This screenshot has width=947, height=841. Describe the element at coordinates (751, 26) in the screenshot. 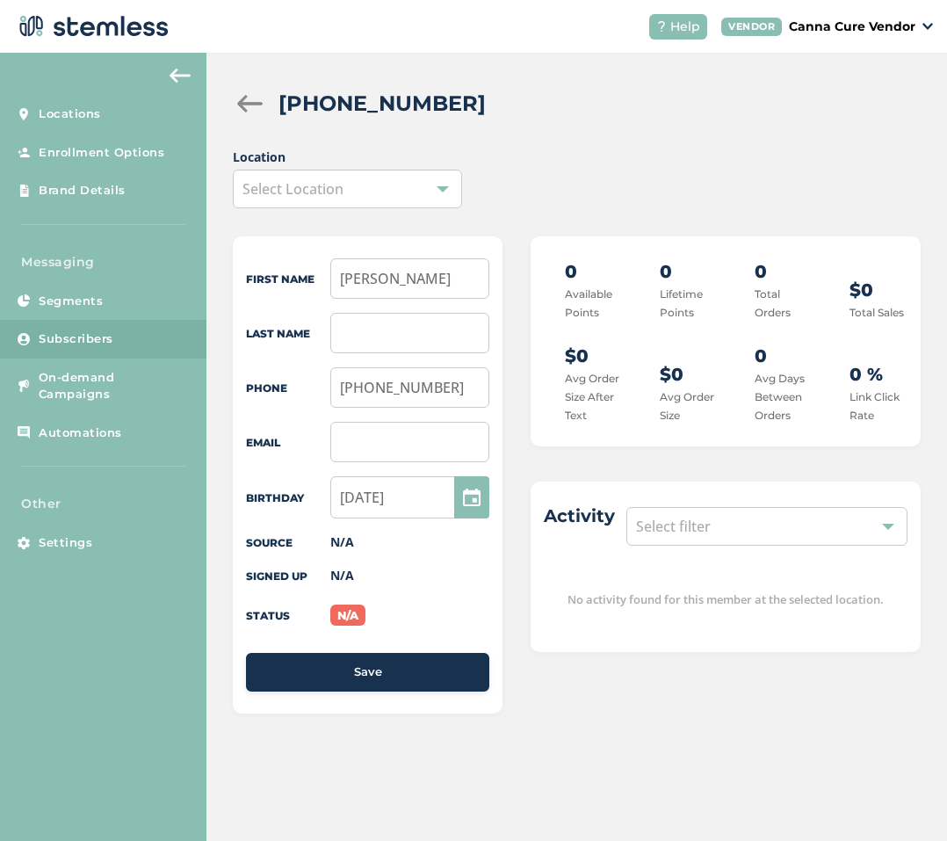

I see `div: VENDOR` at that location.